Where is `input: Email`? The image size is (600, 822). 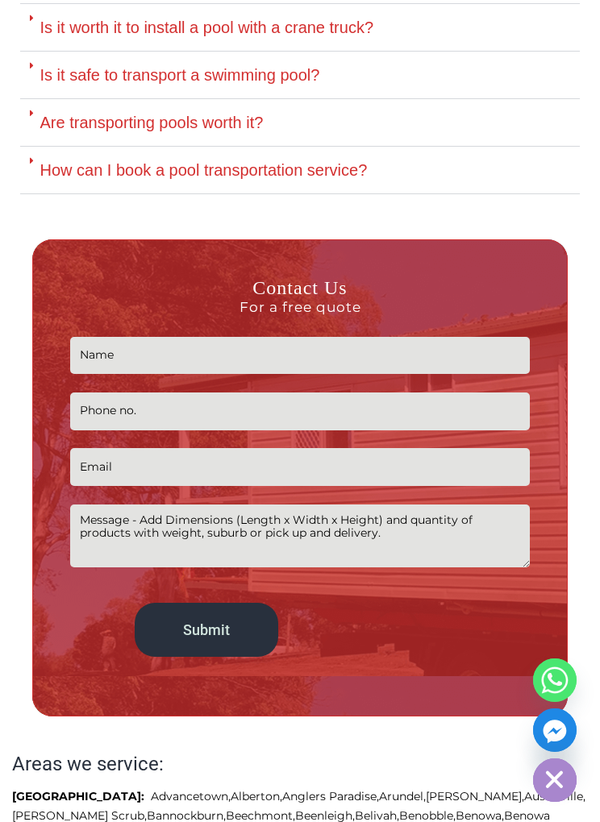
input: Email is located at coordinates (299, 467).